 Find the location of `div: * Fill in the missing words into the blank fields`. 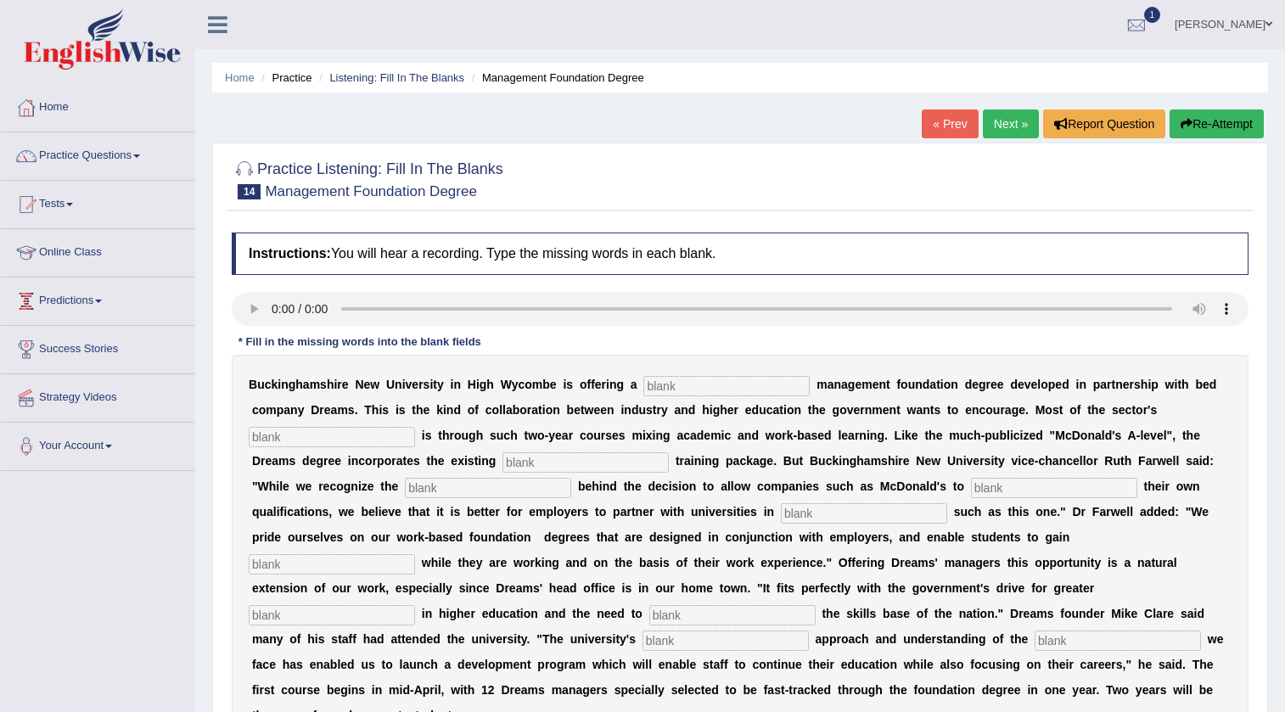

div: * Fill in the missing words into the blank fields is located at coordinates (360, 342).